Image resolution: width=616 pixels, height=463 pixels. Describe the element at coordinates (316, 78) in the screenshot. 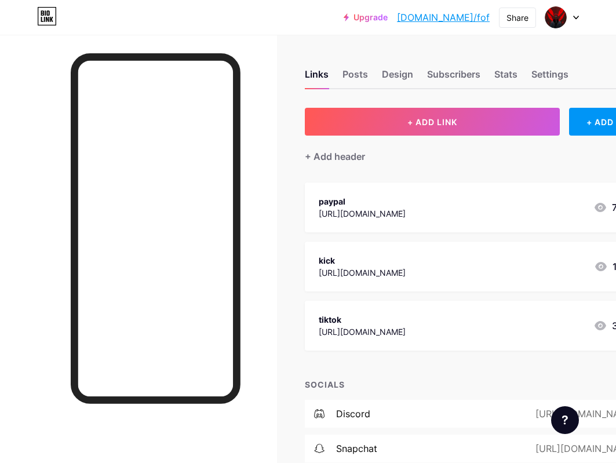

I see `div: Links` at that location.